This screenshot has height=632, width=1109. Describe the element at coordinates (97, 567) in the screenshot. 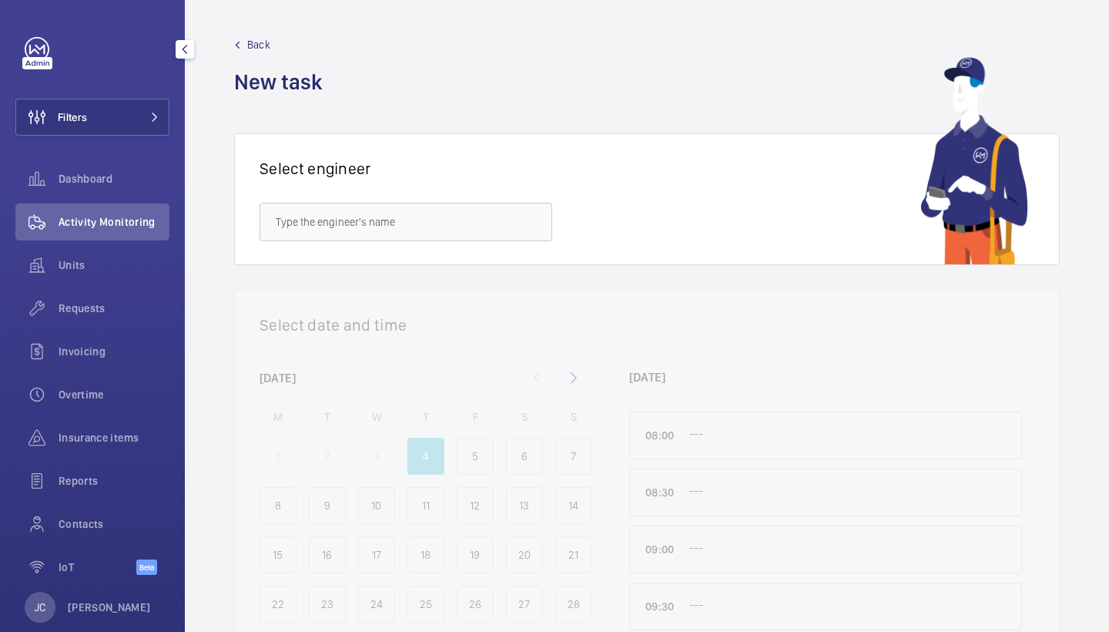

I see `span: IoT` at that location.